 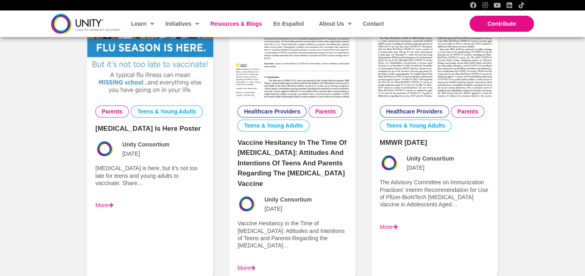 I want to click on a: Flu Season Is Here Poster, so click(x=150, y=62).